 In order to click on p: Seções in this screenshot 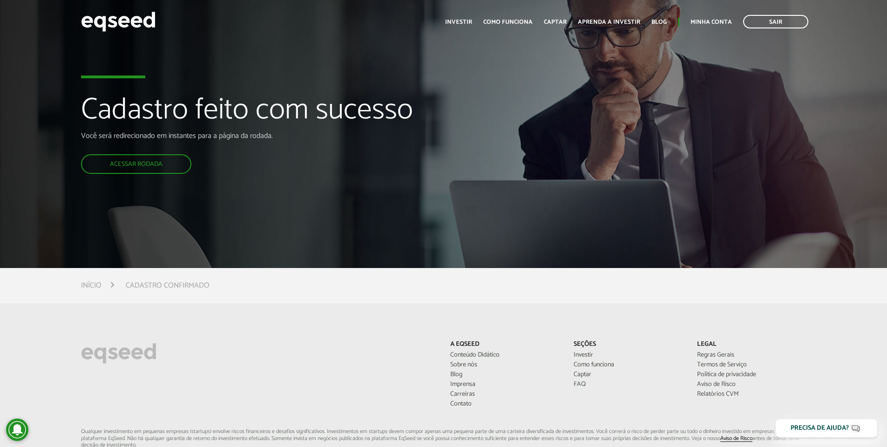, I will do `click(628, 344)`.